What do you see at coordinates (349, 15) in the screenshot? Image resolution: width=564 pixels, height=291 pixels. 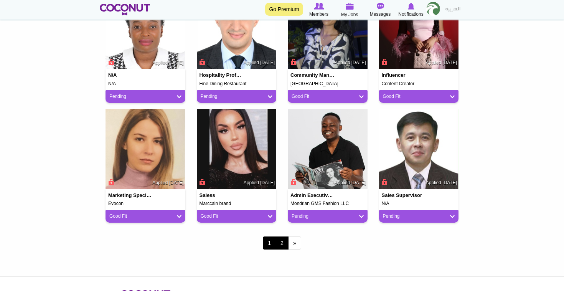 I see `span: My Jobs` at bounding box center [349, 15].